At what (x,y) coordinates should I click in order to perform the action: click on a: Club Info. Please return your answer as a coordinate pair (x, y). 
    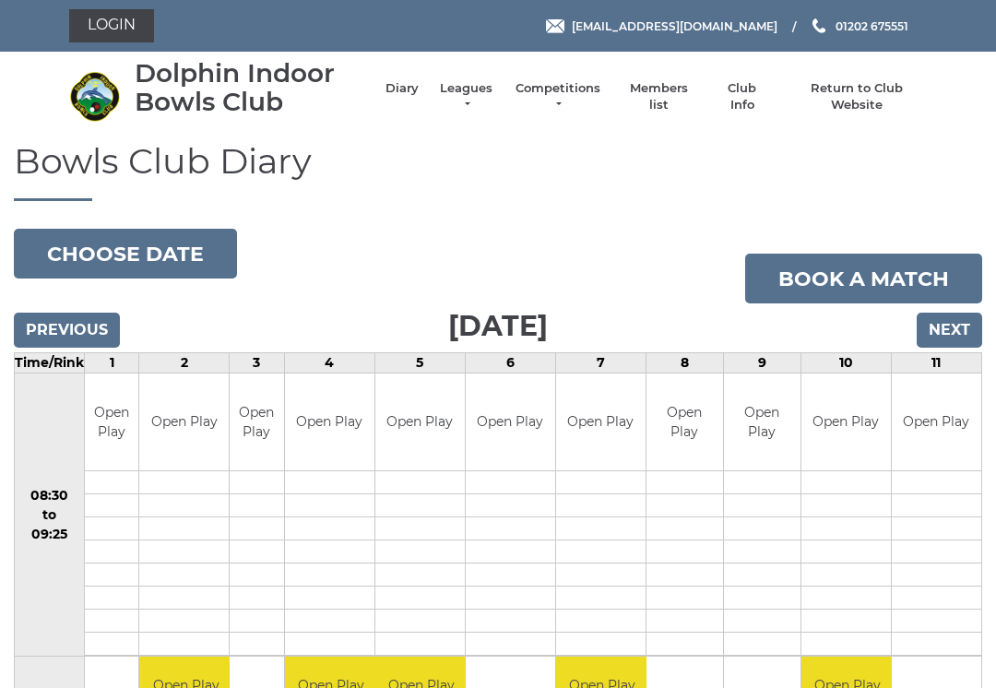
    Looking at the image, I should click on (742, 97).